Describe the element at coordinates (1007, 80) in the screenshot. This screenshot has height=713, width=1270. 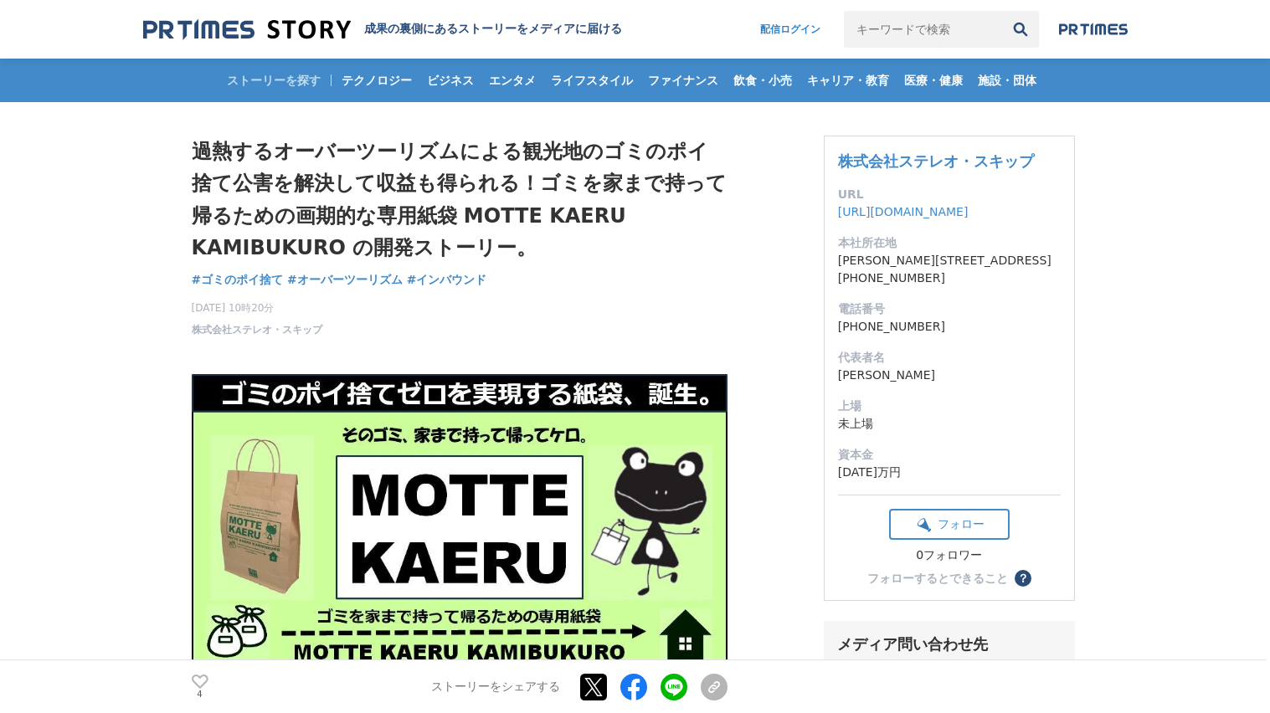
I see `span: 施設・団体` at that location.